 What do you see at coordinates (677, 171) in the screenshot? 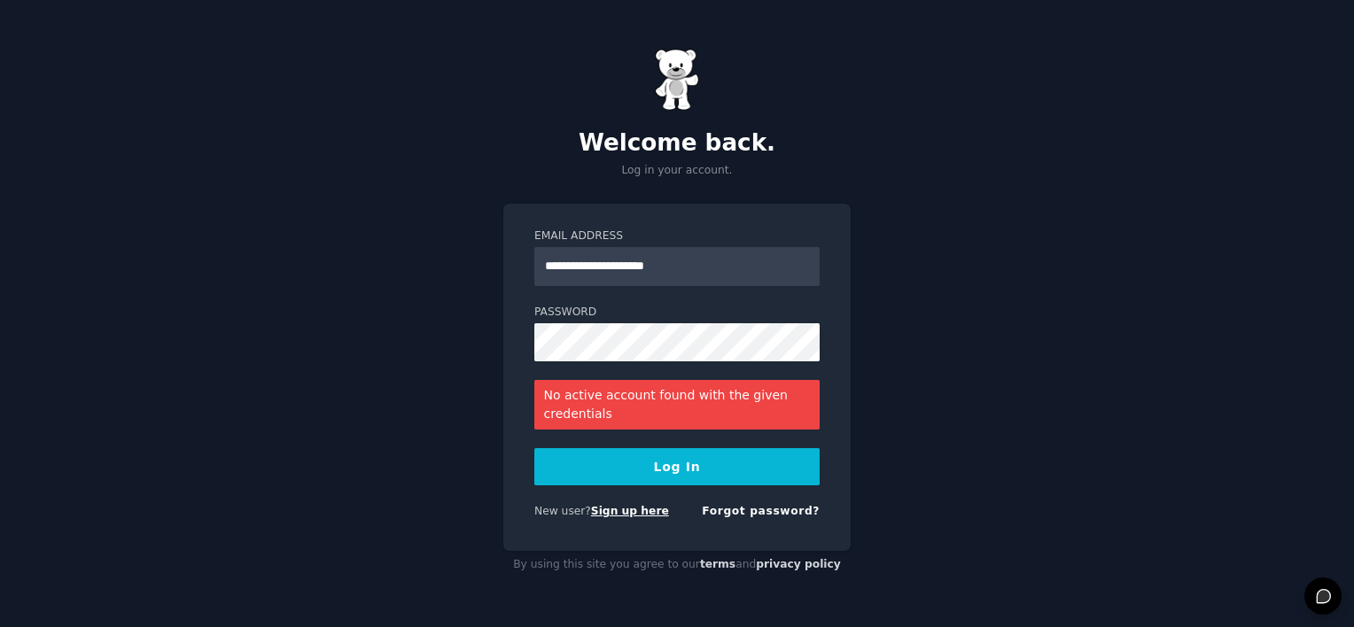
I see `p: Log in your account.` at bounding box center [677, 171].